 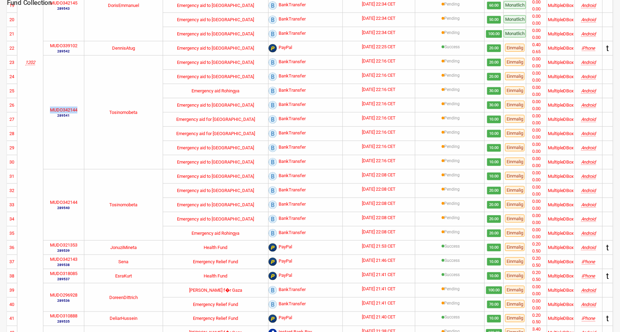 I want to click on label: MUDO342143, so click(x=64, y=259).